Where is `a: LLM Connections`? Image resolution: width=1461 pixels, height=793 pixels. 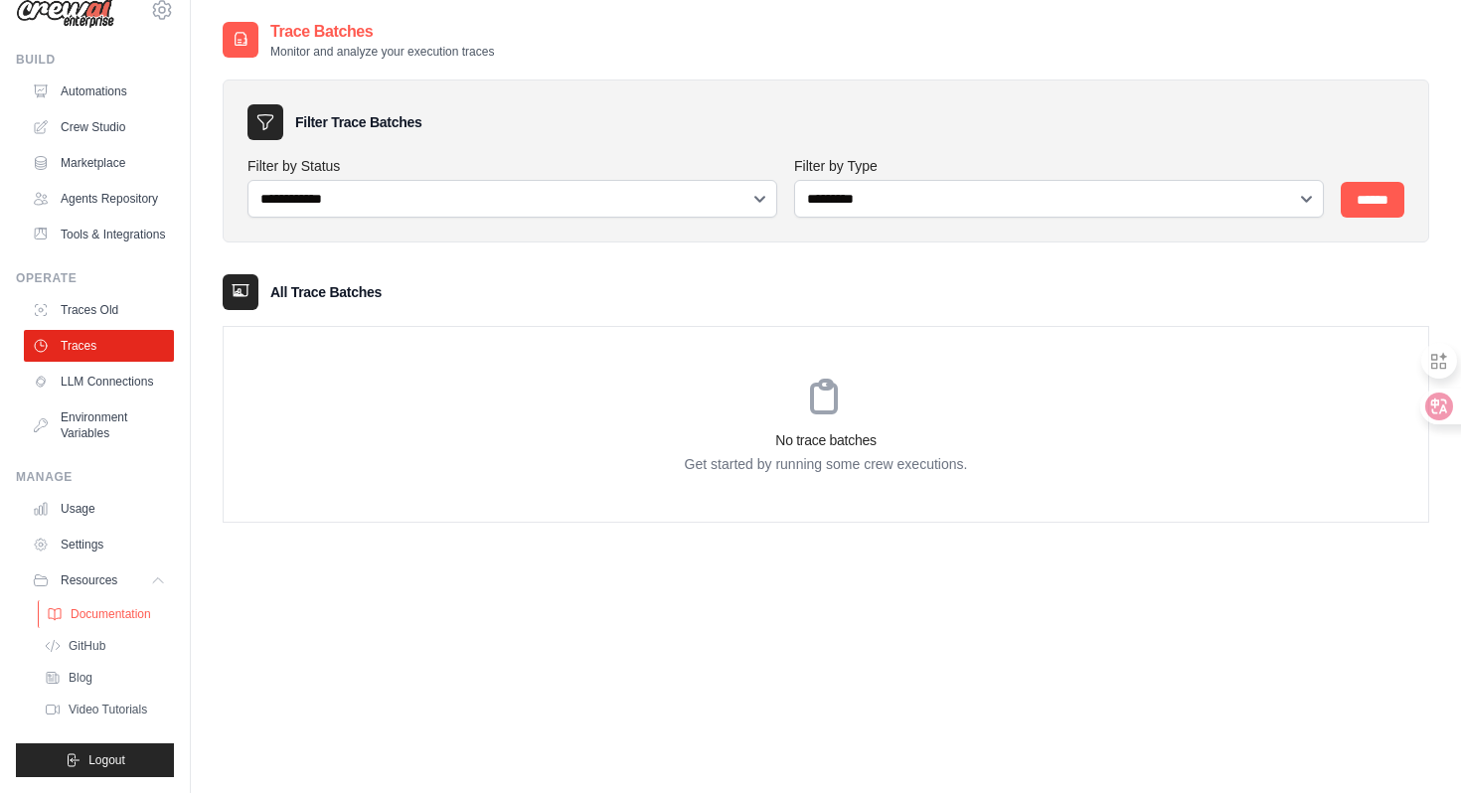
a: LLM Connections is located at coordinates (98, 382).